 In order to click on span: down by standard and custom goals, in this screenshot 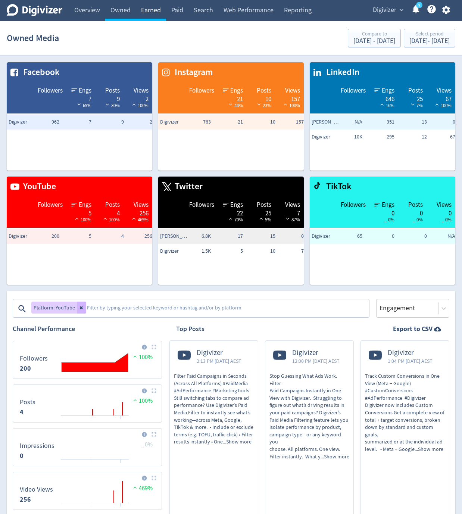, I will do `click(400, 431)`.